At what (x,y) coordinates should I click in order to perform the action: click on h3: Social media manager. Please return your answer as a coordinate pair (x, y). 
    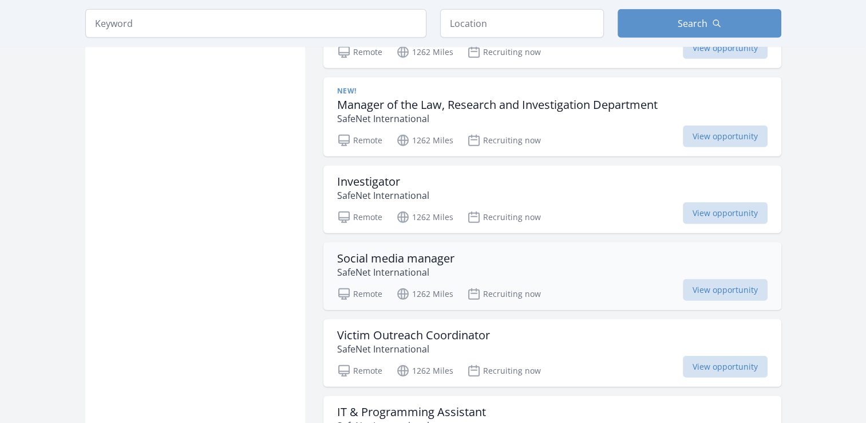
    Looking at the image, I should click on (396, 258).